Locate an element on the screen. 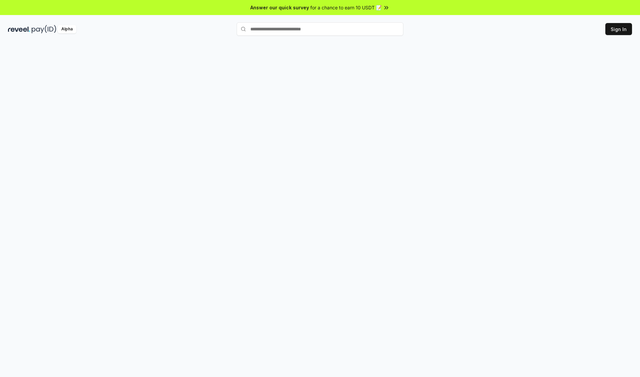  span: for a chance to earn 10 USDT 📝 is located at coordinates (346, 7).